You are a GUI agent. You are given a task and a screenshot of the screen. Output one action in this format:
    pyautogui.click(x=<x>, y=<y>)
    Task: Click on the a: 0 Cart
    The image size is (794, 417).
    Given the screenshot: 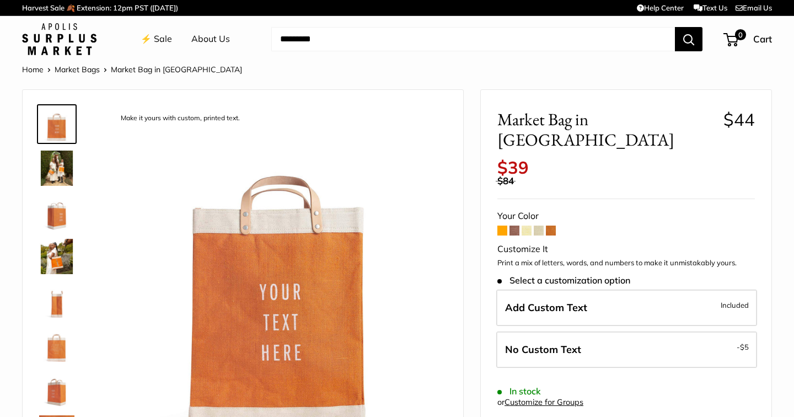 What is the action you would take?
    pyautogui.click(x=748, y=39)
    